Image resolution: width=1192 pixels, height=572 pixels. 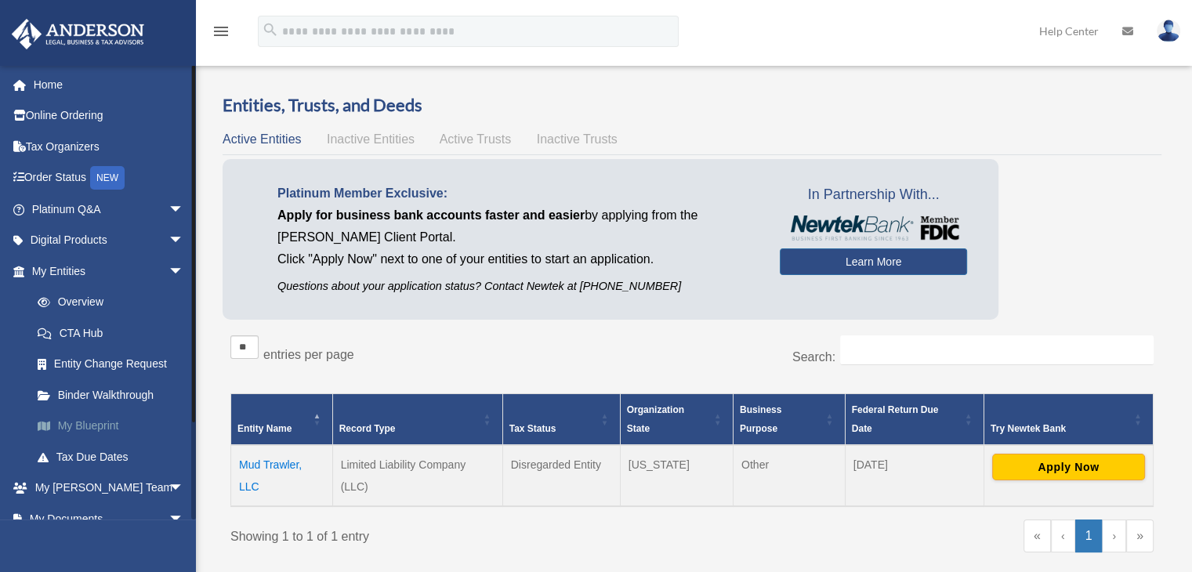 What do you see at coordinates (873, 195) in the screenshot?
I see `span: In Partnership With...` at bounding box center [873, 195].